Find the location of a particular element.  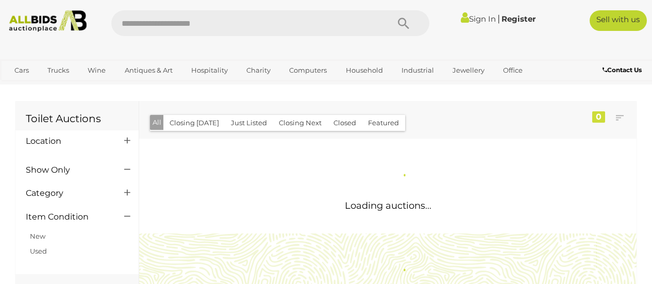

a: Wine is located at coordinates (96, 70).